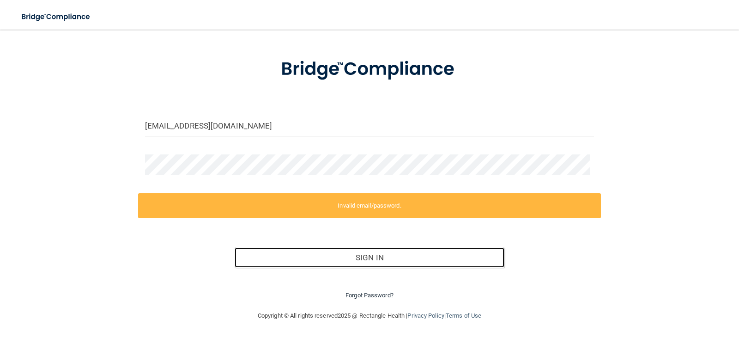 The image size is (739, 338). Describe the element at coordinates (370, 316) in the screenshot. I see `div: Copyright © All rights reserved 2025 @ Rectangle Health | |` at that location.